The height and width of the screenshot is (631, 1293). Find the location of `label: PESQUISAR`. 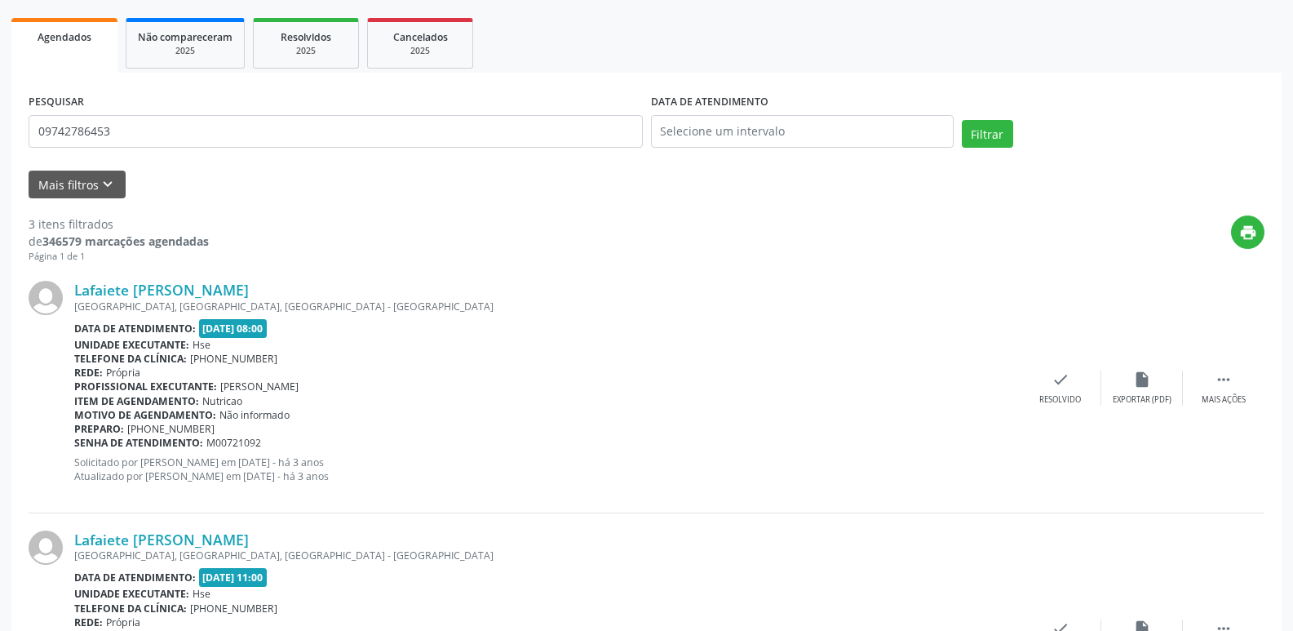

label: PESQUISAR is located at coordinates (56, 102).